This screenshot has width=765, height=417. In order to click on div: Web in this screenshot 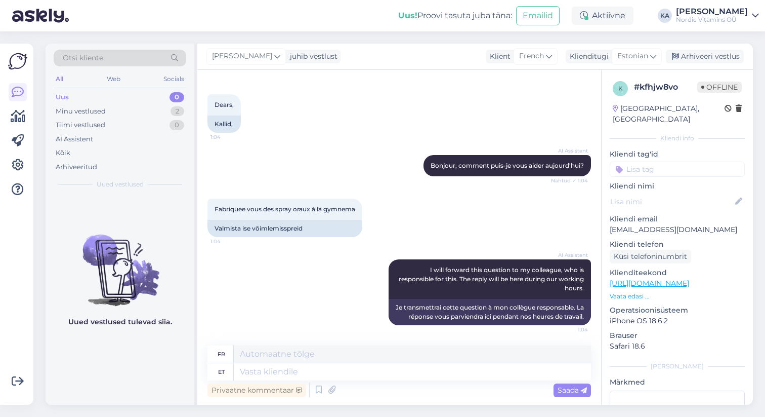, I will do `click(113, 79)`.